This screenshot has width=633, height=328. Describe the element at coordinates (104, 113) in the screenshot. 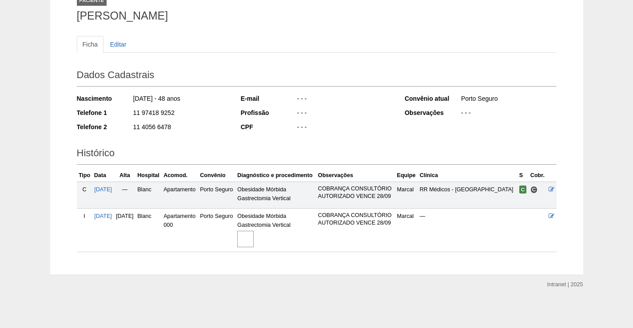

I see `div: Telefone 1` at that location.